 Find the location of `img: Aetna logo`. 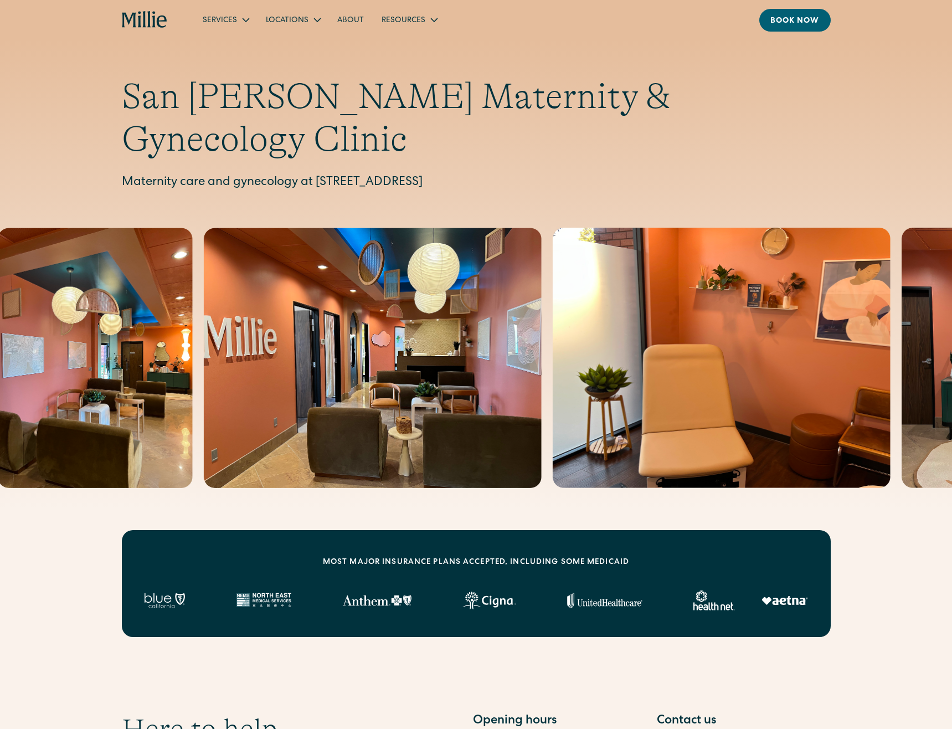

img: Aetna logo is located at coordinates (785, 600).